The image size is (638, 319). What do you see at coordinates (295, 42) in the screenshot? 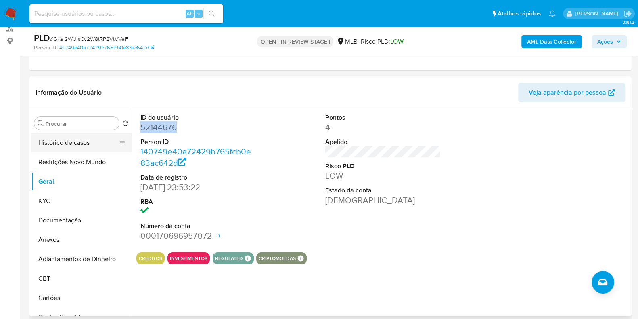
I see `p: OPEN - IN REVIEW STAGE I` at bounding box center [295, 42].